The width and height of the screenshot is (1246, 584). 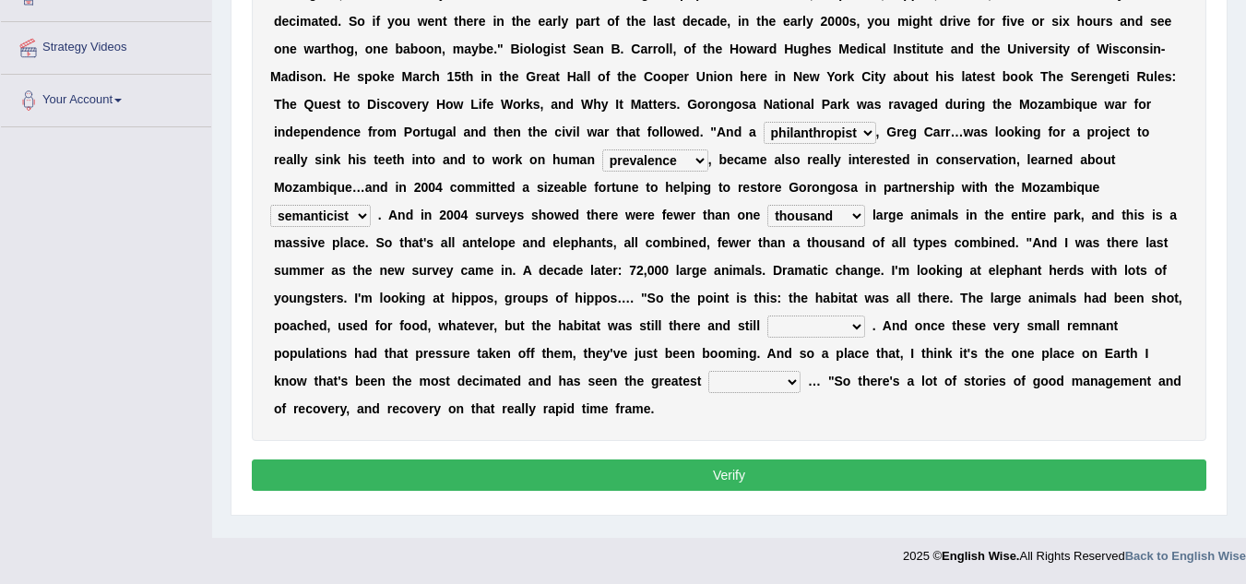 What do you see at coordinates (458, 77) in the screenshot?
I see `b: 5` at bounding box center [458, 77].